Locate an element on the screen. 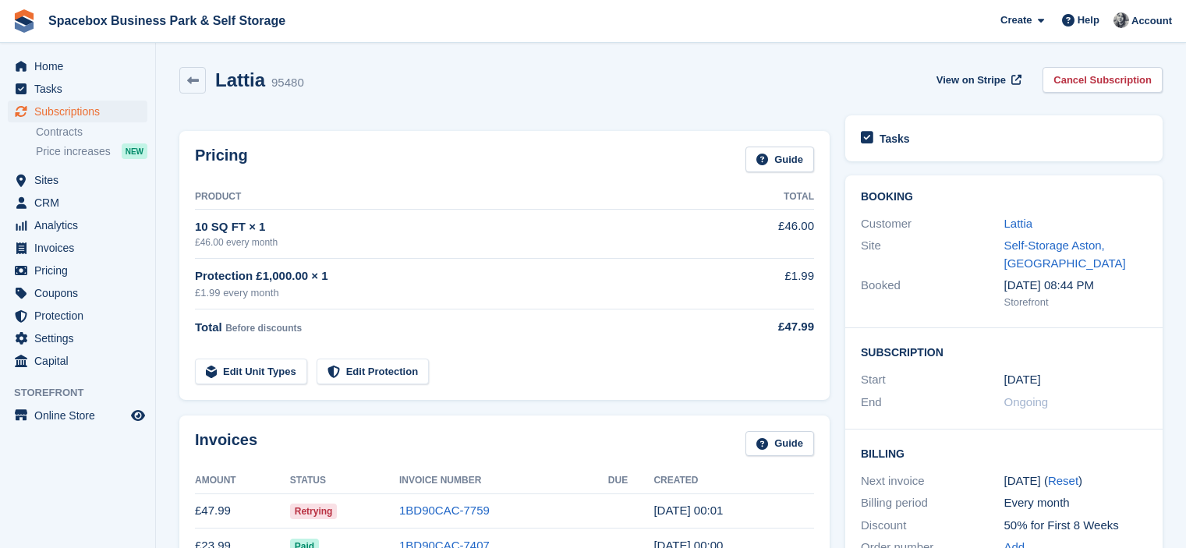 Image resolution: width=1186 pixels, height=548 pixels. a: Edit Unit Types is located at coordinates (251, 371).